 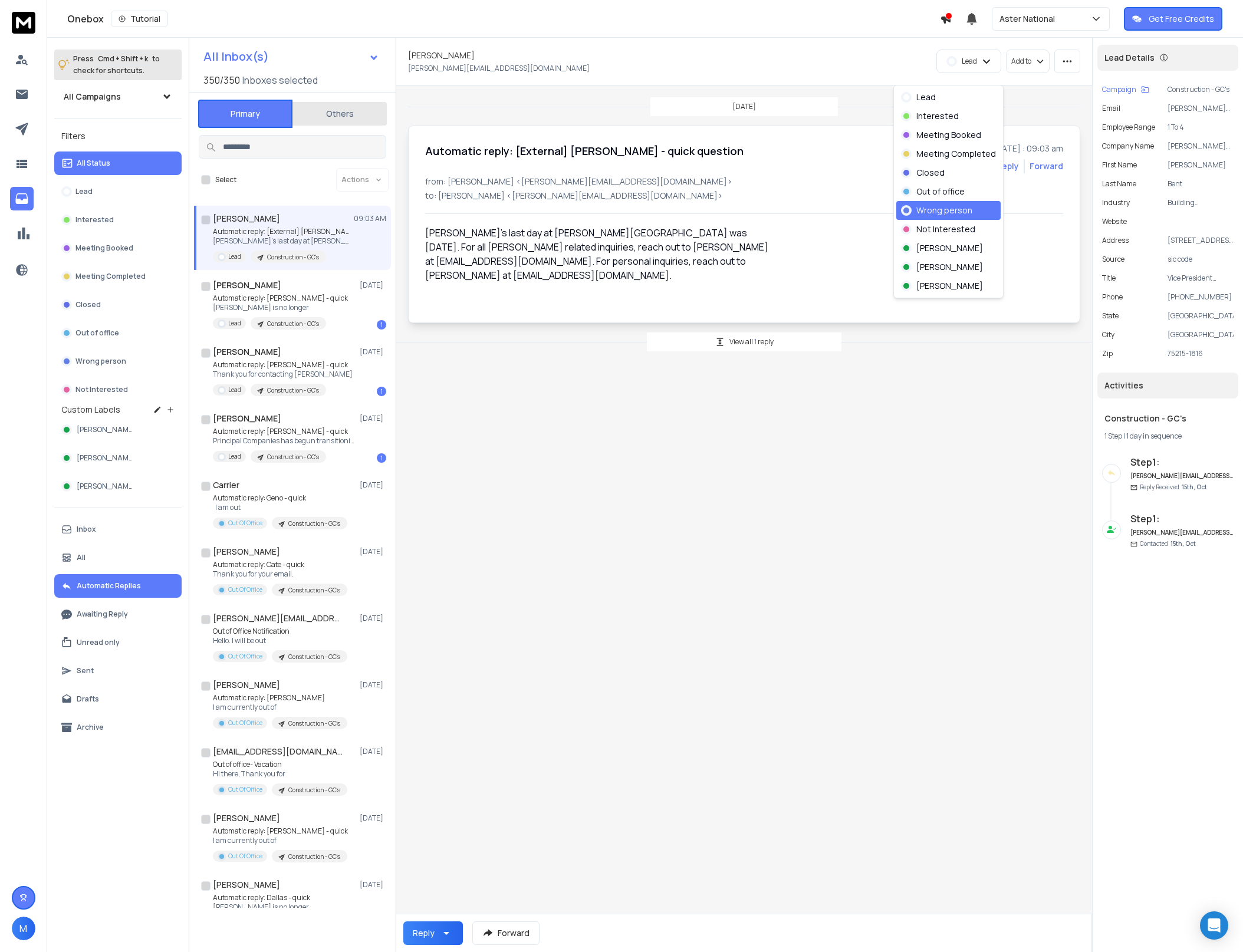 I want to click on p: Hi there, Thank you for, so click(x=280, y=774).